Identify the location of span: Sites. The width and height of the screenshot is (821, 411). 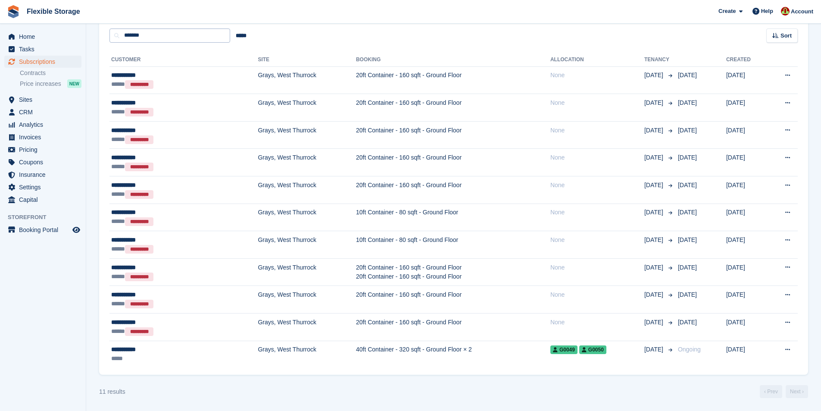
(45, 100).